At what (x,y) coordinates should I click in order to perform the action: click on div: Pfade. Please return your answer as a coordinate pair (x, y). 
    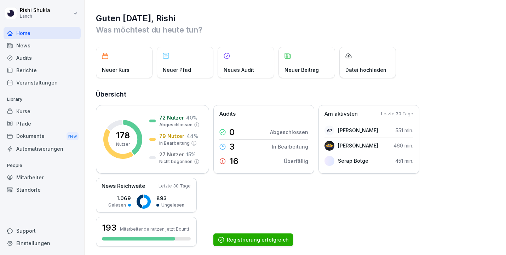
    Looking at the image, I should click on (42, 123).